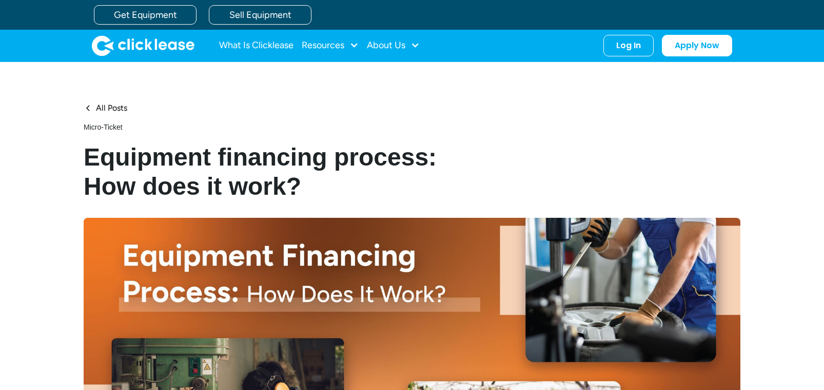 This screenshot has width=824, height=390. I want to click on a: Sell Equipment, so click(260, 15).